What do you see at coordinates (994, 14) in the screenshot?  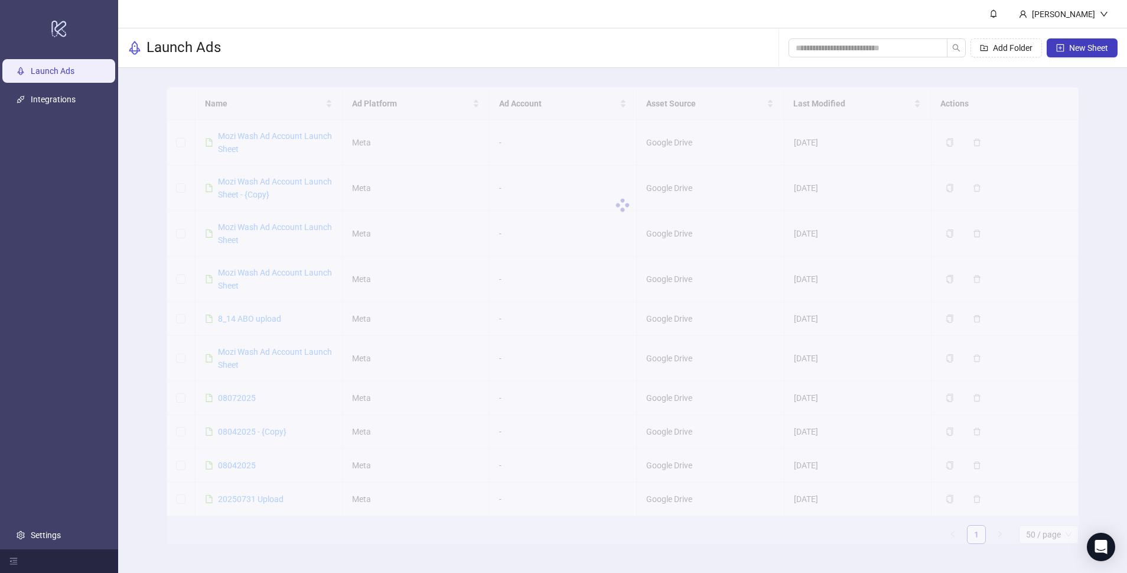 I see `span: bell` at bounding box center [994, 14].